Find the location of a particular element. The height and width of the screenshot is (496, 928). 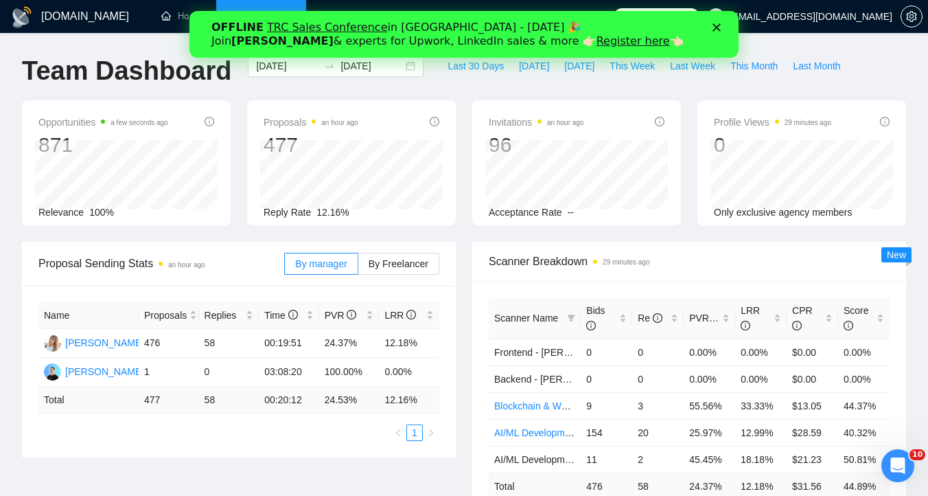

button: This Month is located at coordinates (754, 66).